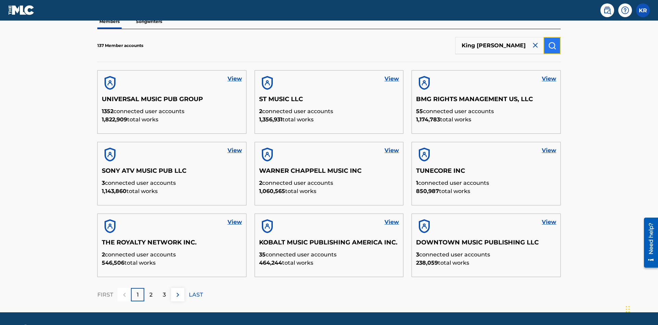  I want to click on p: FIRST, so click(105, 295).